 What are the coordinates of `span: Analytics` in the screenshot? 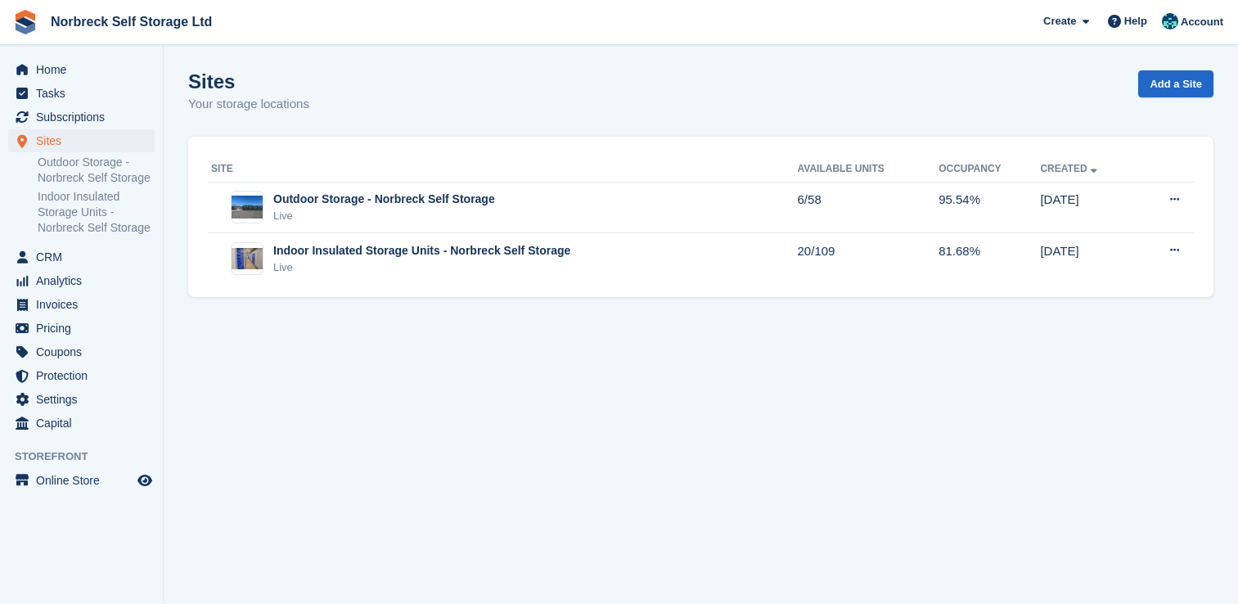 It's located at (85, 281).